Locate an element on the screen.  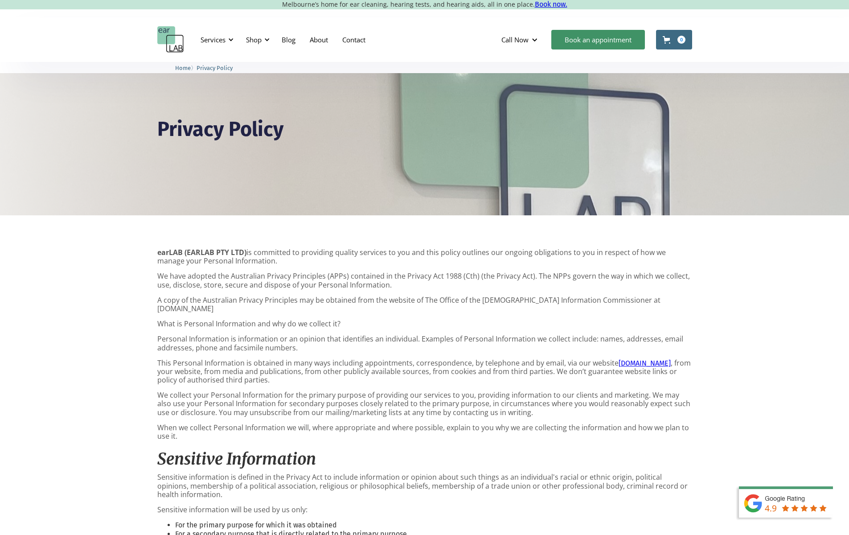
a: Blog is located at coordinates (288, 40).